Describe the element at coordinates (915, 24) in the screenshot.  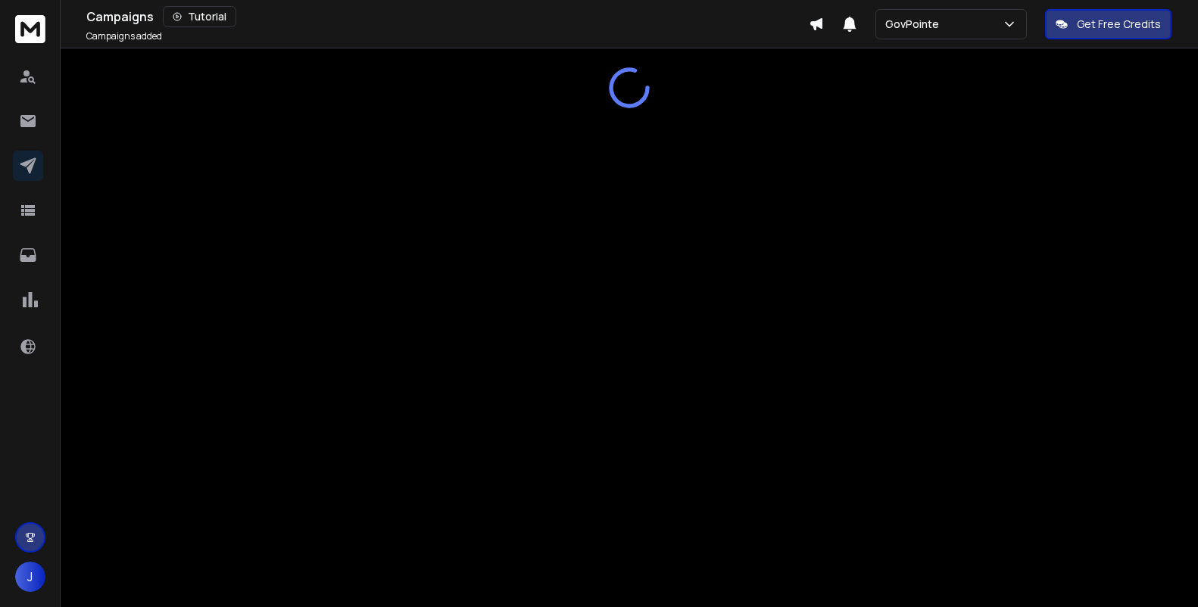
I see `p: GovPointe` at that location.